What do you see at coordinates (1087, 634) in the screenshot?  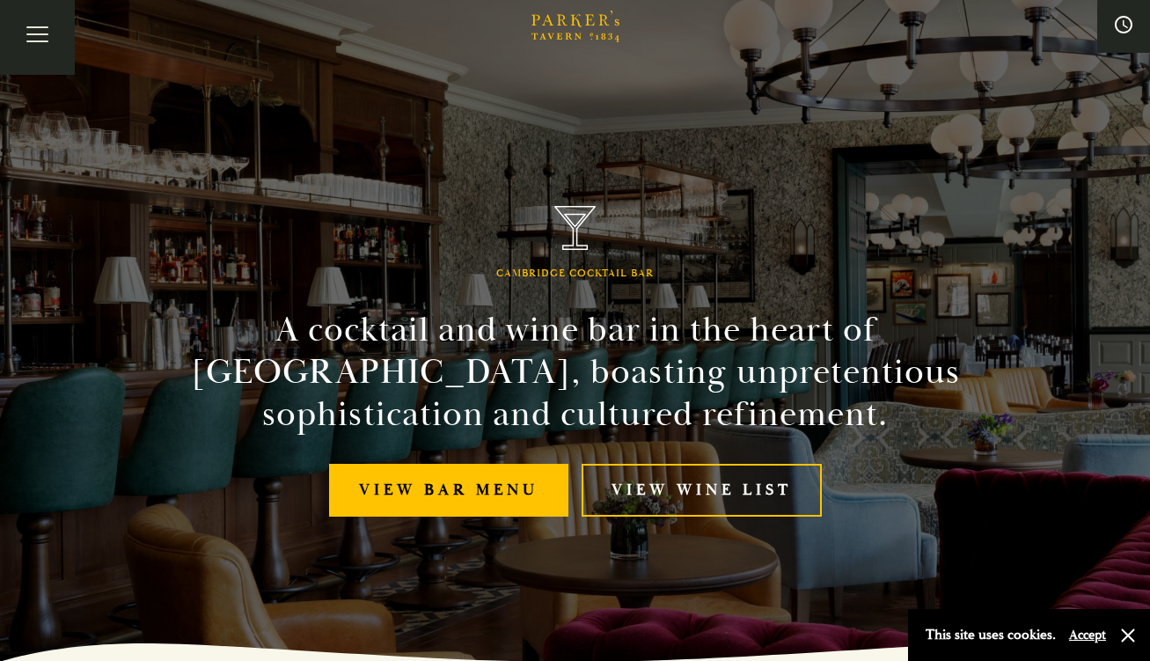 I see `button: Accept` at bounding box center [1087, 634].